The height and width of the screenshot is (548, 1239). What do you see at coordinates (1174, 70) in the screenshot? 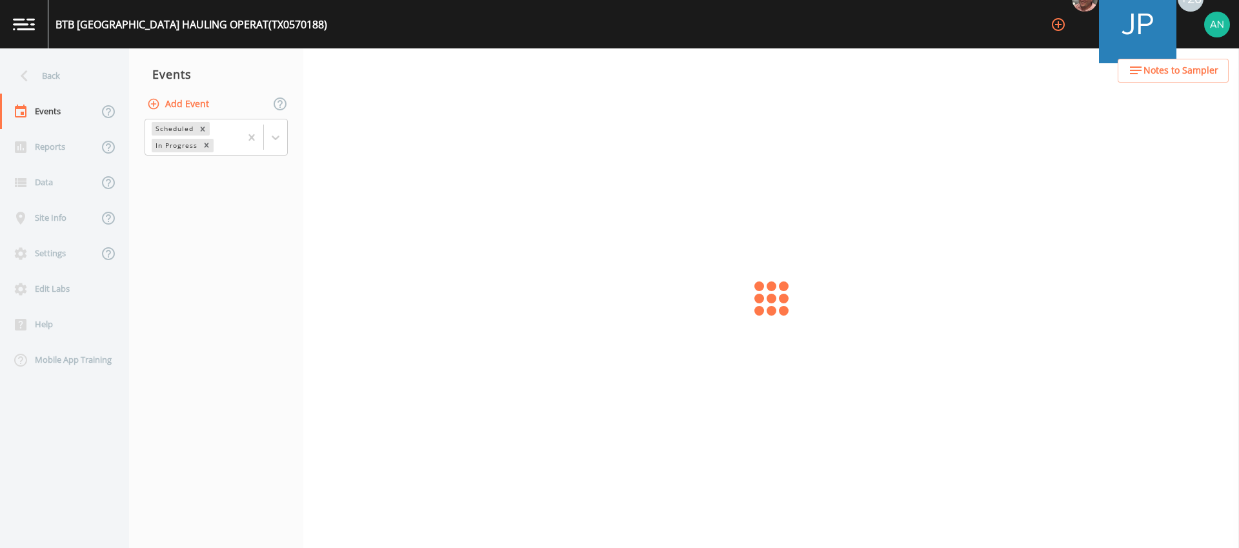
I see `button: Notes to Sampler` at bounding box center [1174, 70].